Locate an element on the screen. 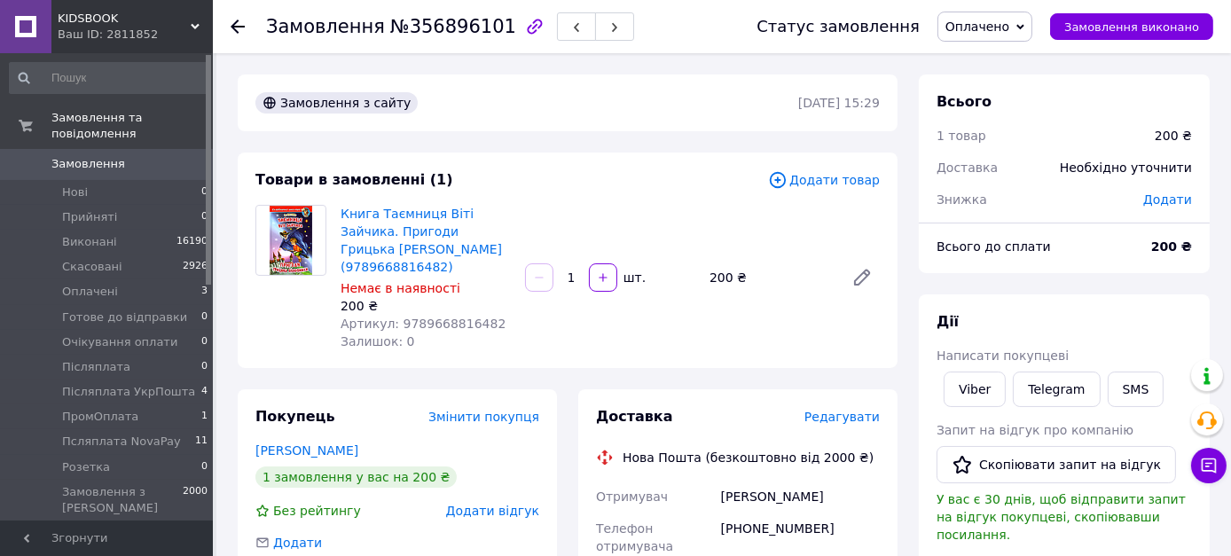  span: 3 is located at coordinates (204, 292).